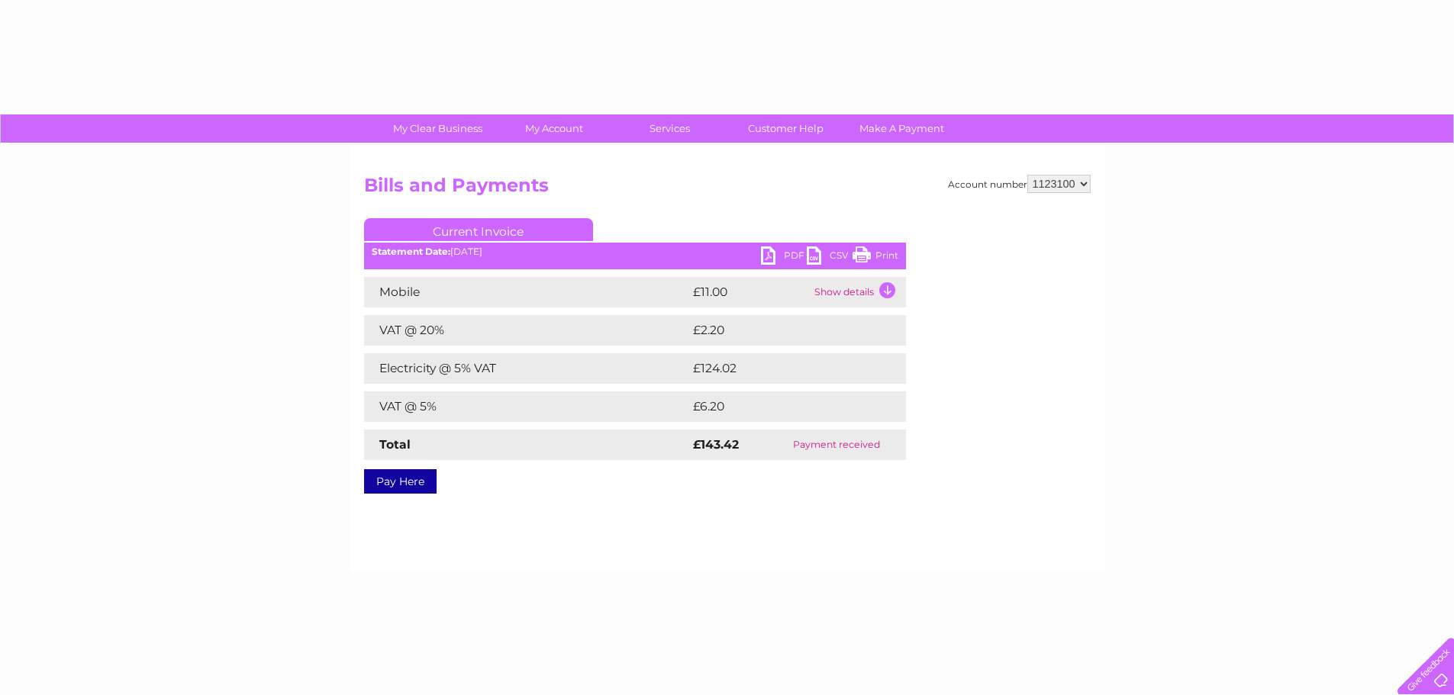 The width and height of the screenshot is (1454, 695). Describe the element at coordinates (837, 445) in the screenshot. I see `td: Payment received` at that location.